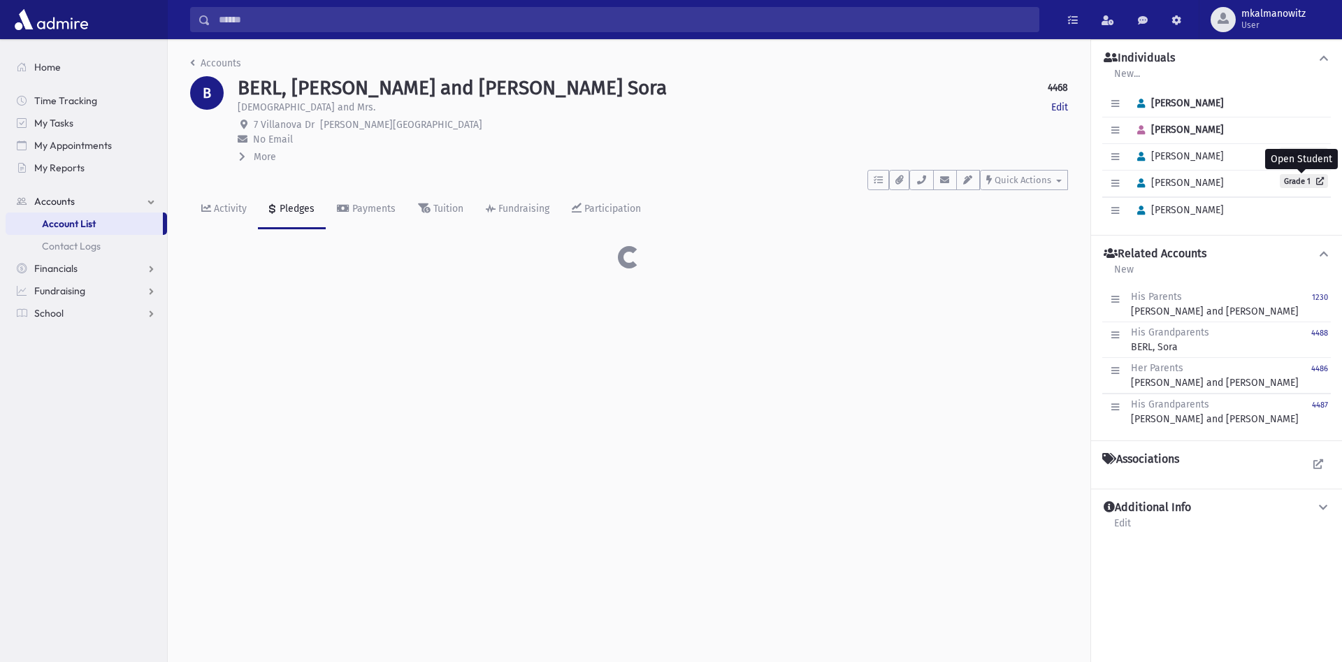  What do you see at coordinates (273, 139) in the screenshot?
I see `span: No Email` at bounding box center [273, 139].